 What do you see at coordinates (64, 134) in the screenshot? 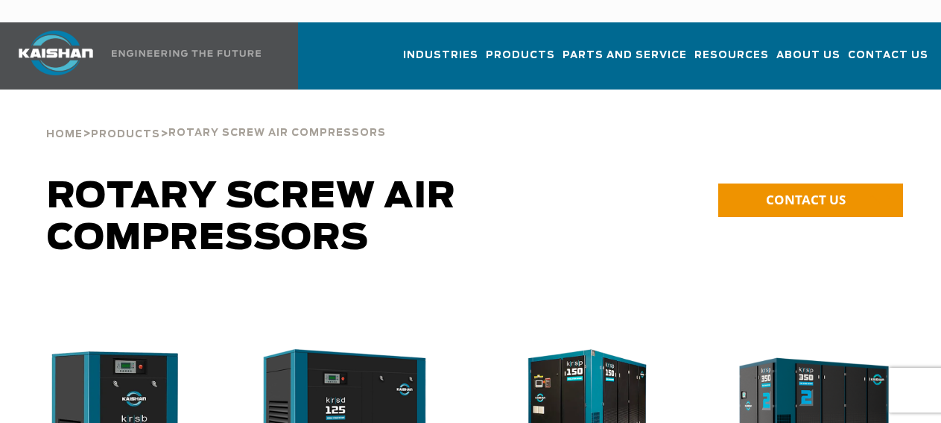
I see `span: Home` at bounding box center [64, 134].